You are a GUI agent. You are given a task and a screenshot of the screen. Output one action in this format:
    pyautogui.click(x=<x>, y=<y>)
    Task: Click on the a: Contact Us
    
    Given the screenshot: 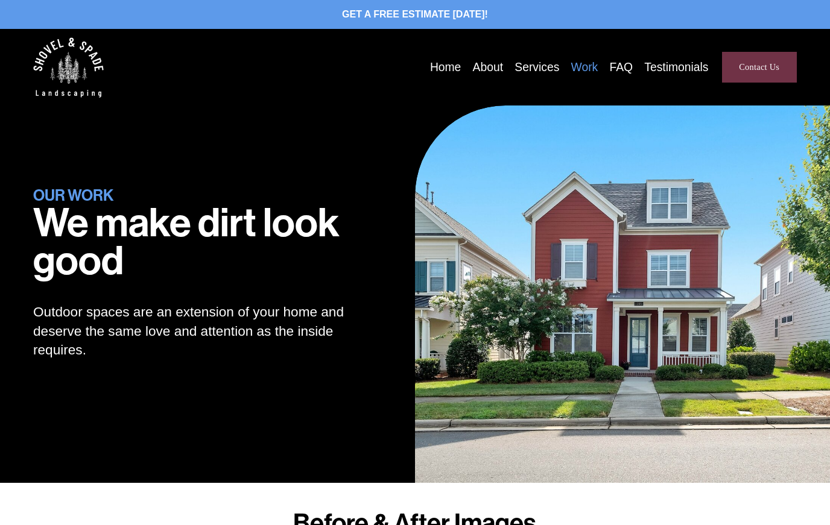 What is the action you would take?
    pyautogui.click(x=759, y=67)
    